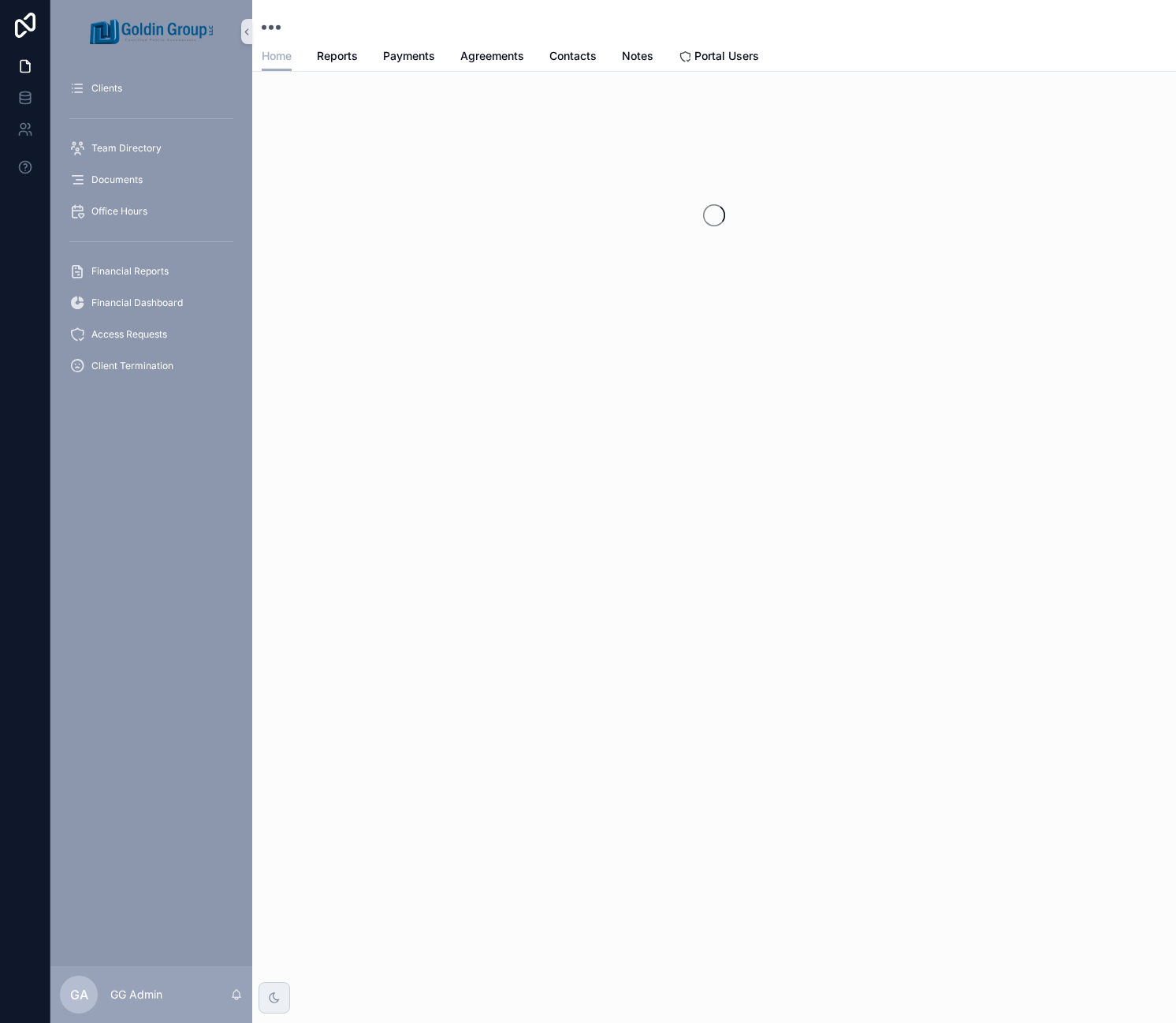 The height and width of the screenshot is (1023, 1176). What do you see at coordinates (151, 334) in the screenshot?
I see `a: Access Requests` at bounding box center [151, 334].